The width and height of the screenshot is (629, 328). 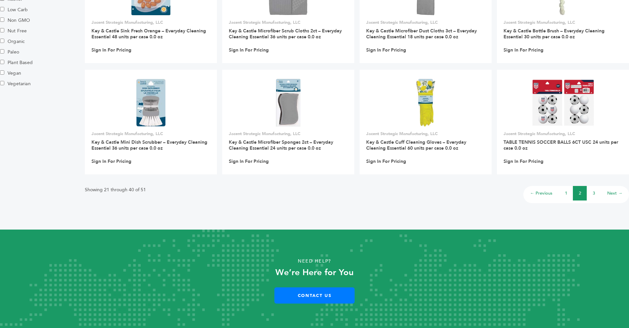 I want to click on p: Showing 21 through 40 of 51, so click(x=115, y=190).